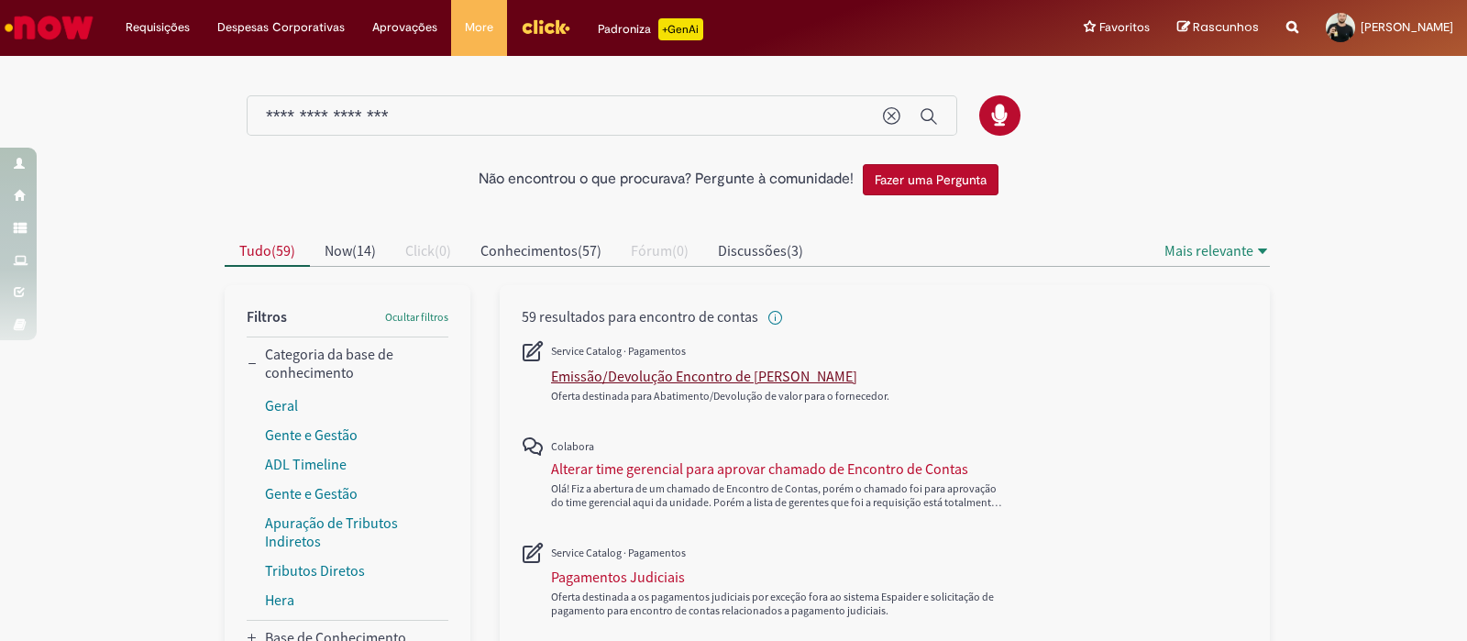  What do you see at coordinates (1218, 28) in the screenshot?
I see `a: Rascunhos` at bounding box center [1218, 28].